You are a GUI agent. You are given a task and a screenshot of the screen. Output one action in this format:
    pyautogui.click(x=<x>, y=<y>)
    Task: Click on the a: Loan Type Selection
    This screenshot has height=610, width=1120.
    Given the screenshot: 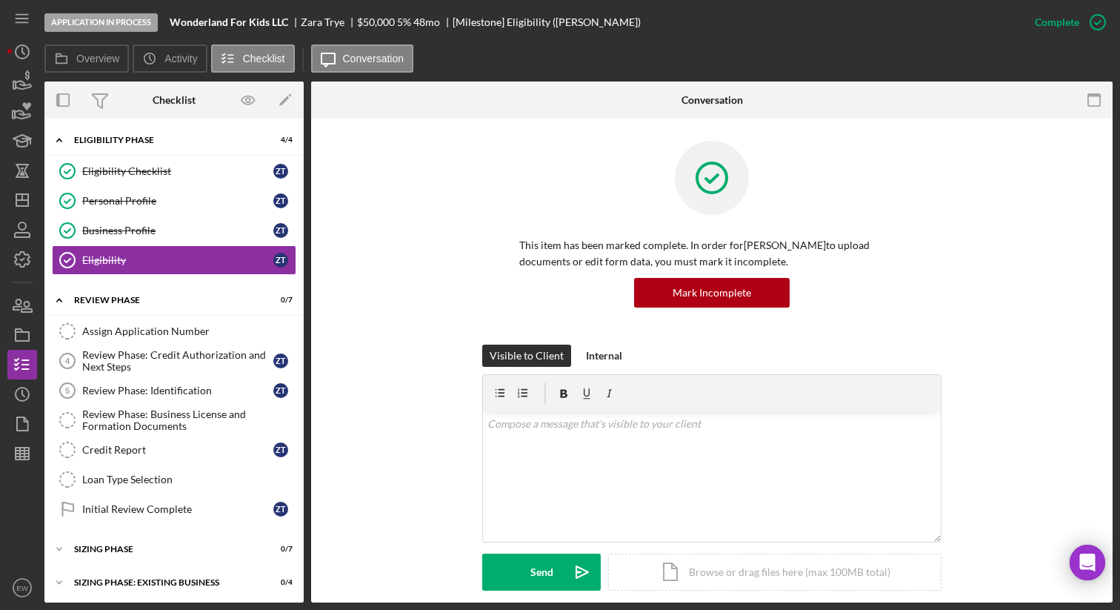 What is the action you would take?
    pyautogui.click(x=174, y=479)
    